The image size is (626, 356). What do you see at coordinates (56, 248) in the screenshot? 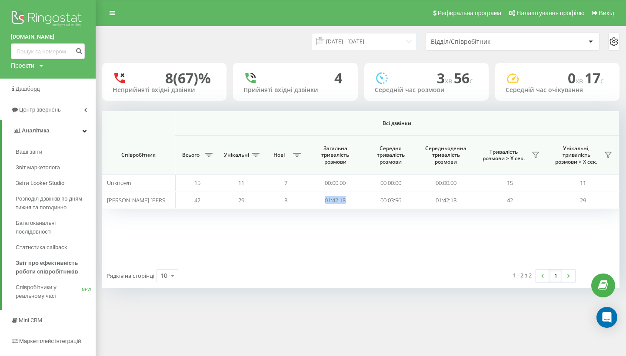
I see `a: Статистика callback` at bounding box center [56, 248].